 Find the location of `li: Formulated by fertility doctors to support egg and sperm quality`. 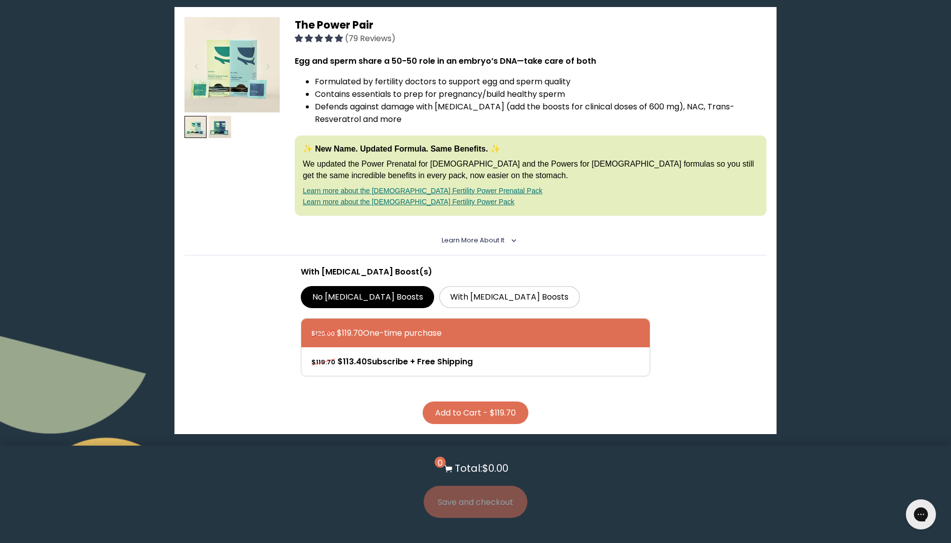

li: Formulated by fertility doctors to support egg and sperm quality is located at coordinates (541, 81).